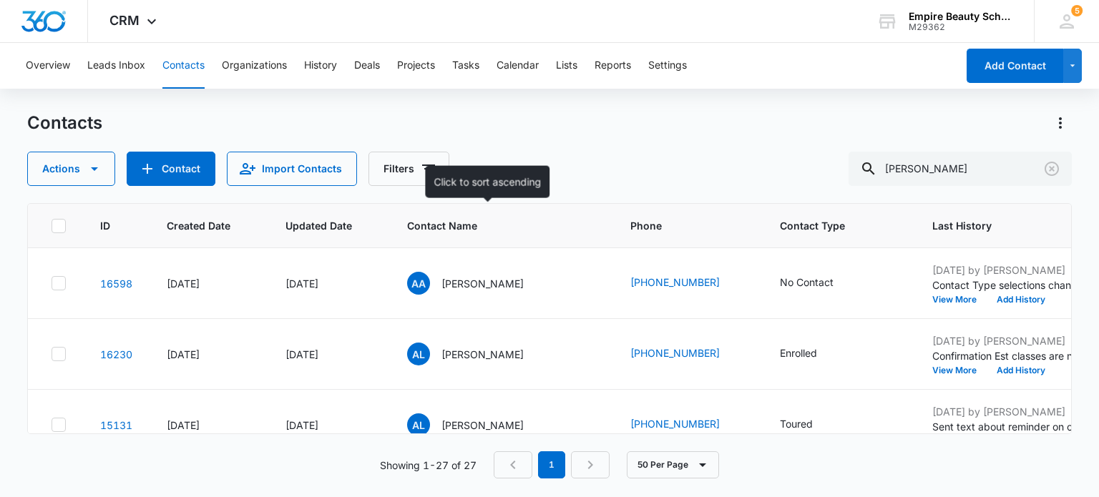 Image resolution: width=1099 pixels, height=497 pixels. I want to click on h1: Contacts, so click(64, 123).